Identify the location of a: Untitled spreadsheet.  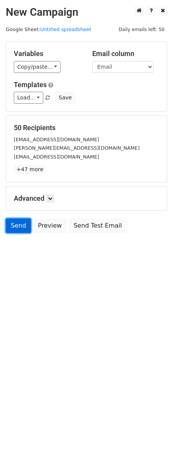
(66, 29).